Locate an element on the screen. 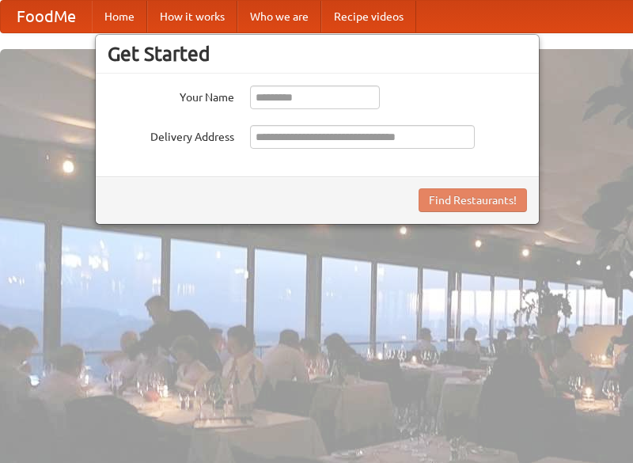 This screenshot has width=633, height=463. a: Who we are is located at coordinates (279, 17).